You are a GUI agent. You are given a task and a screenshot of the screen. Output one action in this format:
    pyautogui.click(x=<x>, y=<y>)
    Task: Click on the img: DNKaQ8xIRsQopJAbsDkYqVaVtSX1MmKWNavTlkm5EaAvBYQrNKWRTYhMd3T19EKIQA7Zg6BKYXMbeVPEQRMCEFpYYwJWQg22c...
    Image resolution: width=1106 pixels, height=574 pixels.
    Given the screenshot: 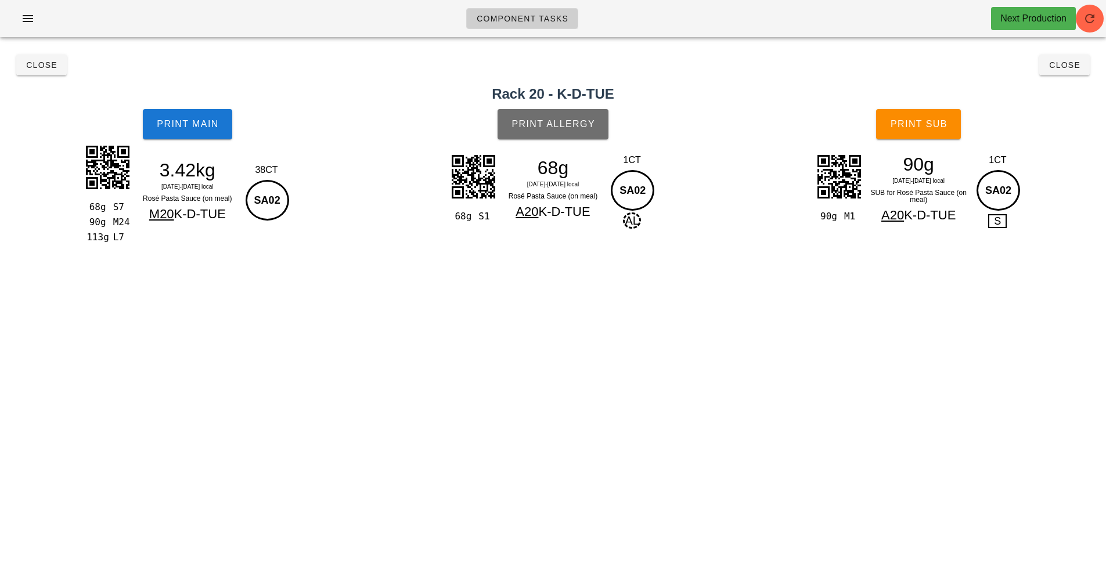 What is the action you would take?
    pyautogui.click(x=107, y=167)
    